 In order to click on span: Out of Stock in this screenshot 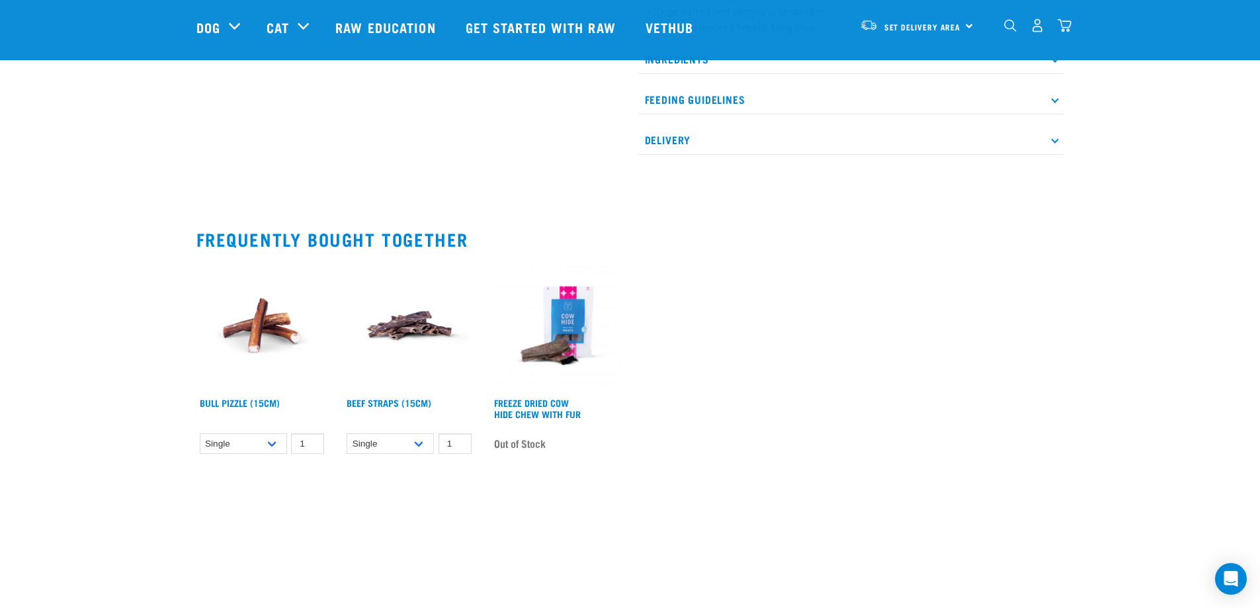, I will do `click(520, 443)`.